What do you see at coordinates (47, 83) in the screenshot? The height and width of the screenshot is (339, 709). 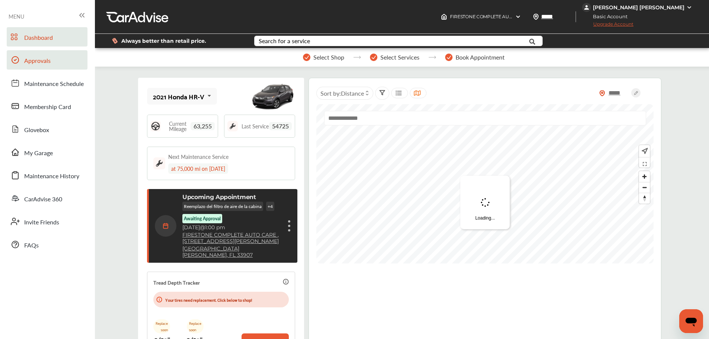 I see `a: Maintenance Schedule` at bounding box center [47, 83].